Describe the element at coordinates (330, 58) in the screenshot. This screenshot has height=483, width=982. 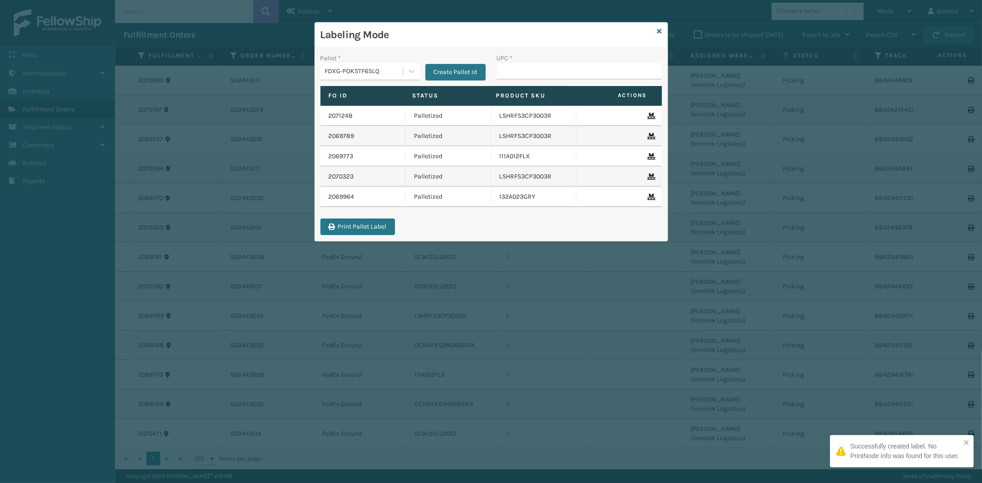
I see `label: Pallet` at that location.